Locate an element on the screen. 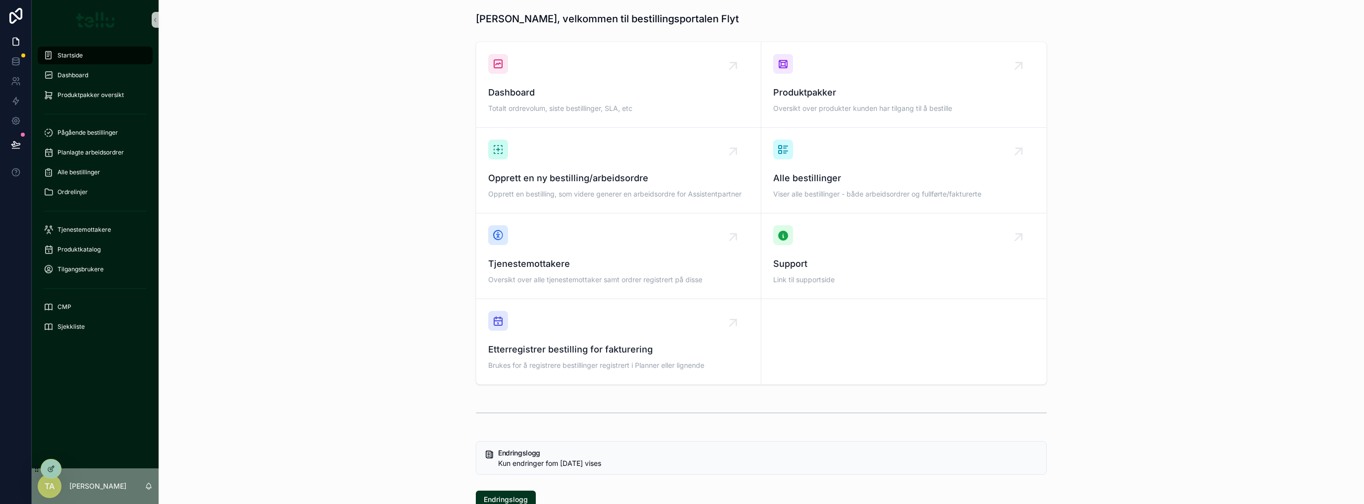  a: Planlagte arbeidsordrer is located at coordinates (95, 153).